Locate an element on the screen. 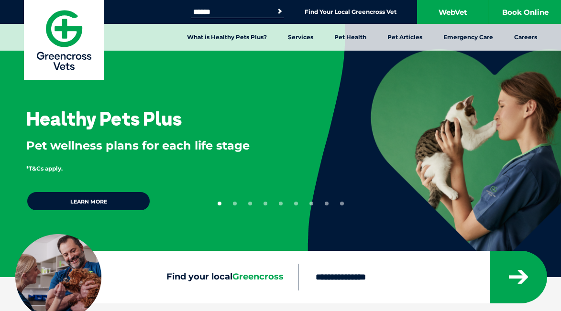  button: 7 of 9 is located at coordinates (311, 204).